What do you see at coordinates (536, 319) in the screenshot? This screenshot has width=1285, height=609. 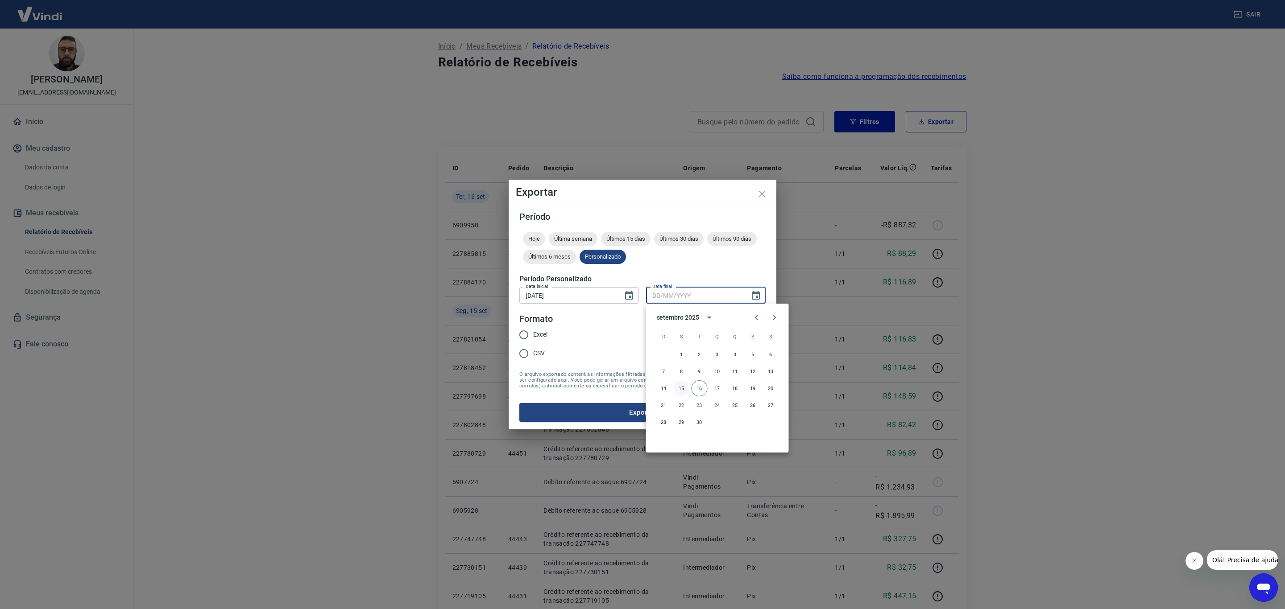 I see `legend: Formato` at bounding box center [536, 319].